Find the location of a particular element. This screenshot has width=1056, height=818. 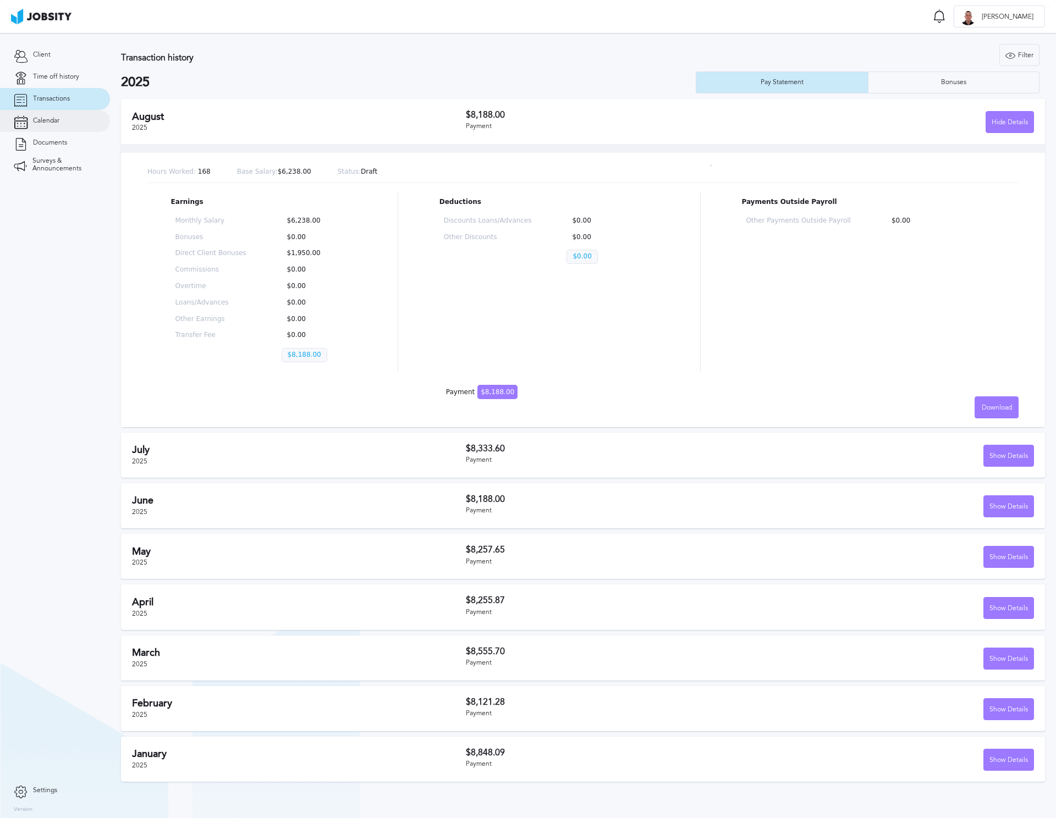

h3: Transaction history is located at coordinates (372, 58).